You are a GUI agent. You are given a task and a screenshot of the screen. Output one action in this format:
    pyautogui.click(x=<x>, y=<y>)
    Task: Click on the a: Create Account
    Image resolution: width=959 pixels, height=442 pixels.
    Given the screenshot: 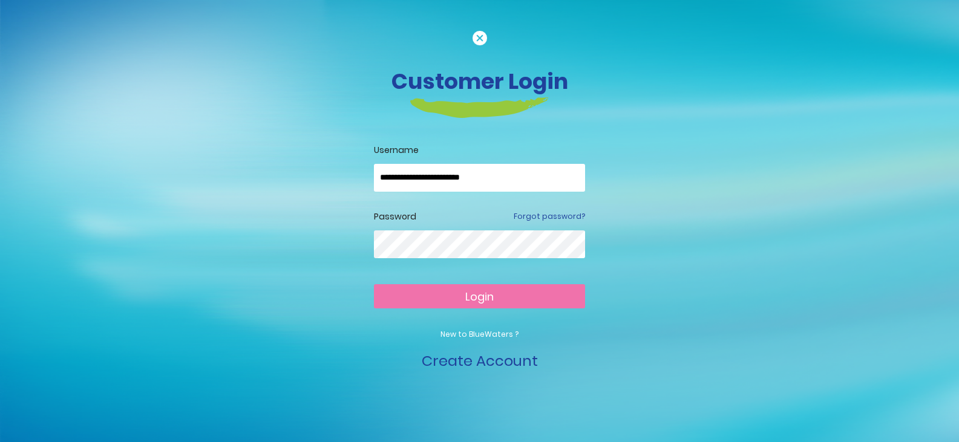 What is the action you would take?
    pyautogui.click(x=480, y=361)
    